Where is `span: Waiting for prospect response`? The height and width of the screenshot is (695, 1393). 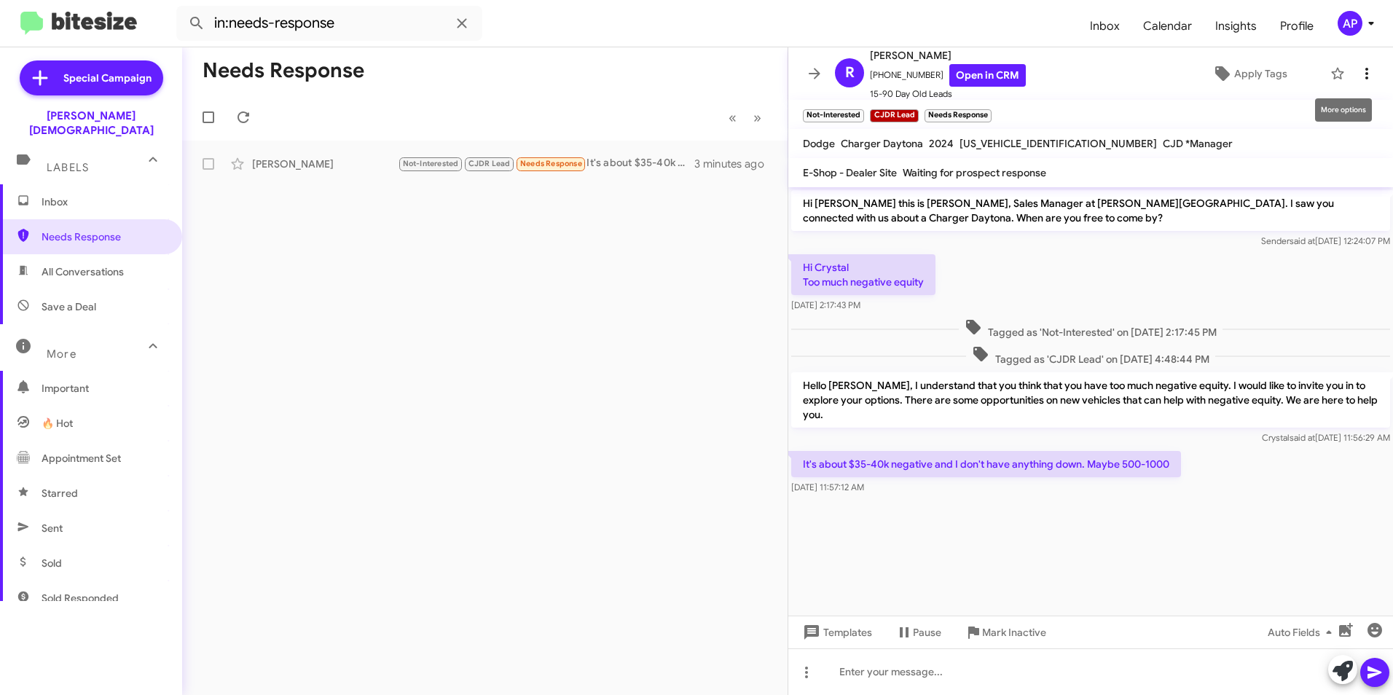 span: Waiting for prospect response is located at coordinates (974, 173).